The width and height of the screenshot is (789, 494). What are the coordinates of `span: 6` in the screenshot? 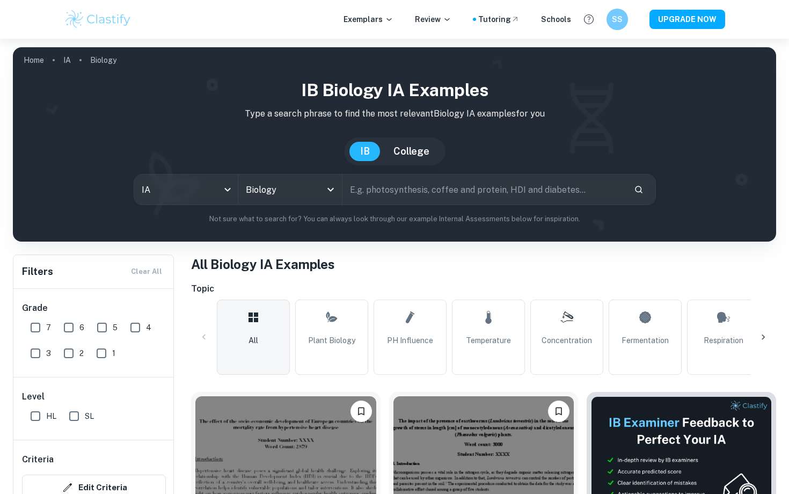 It's located at (82, 327).